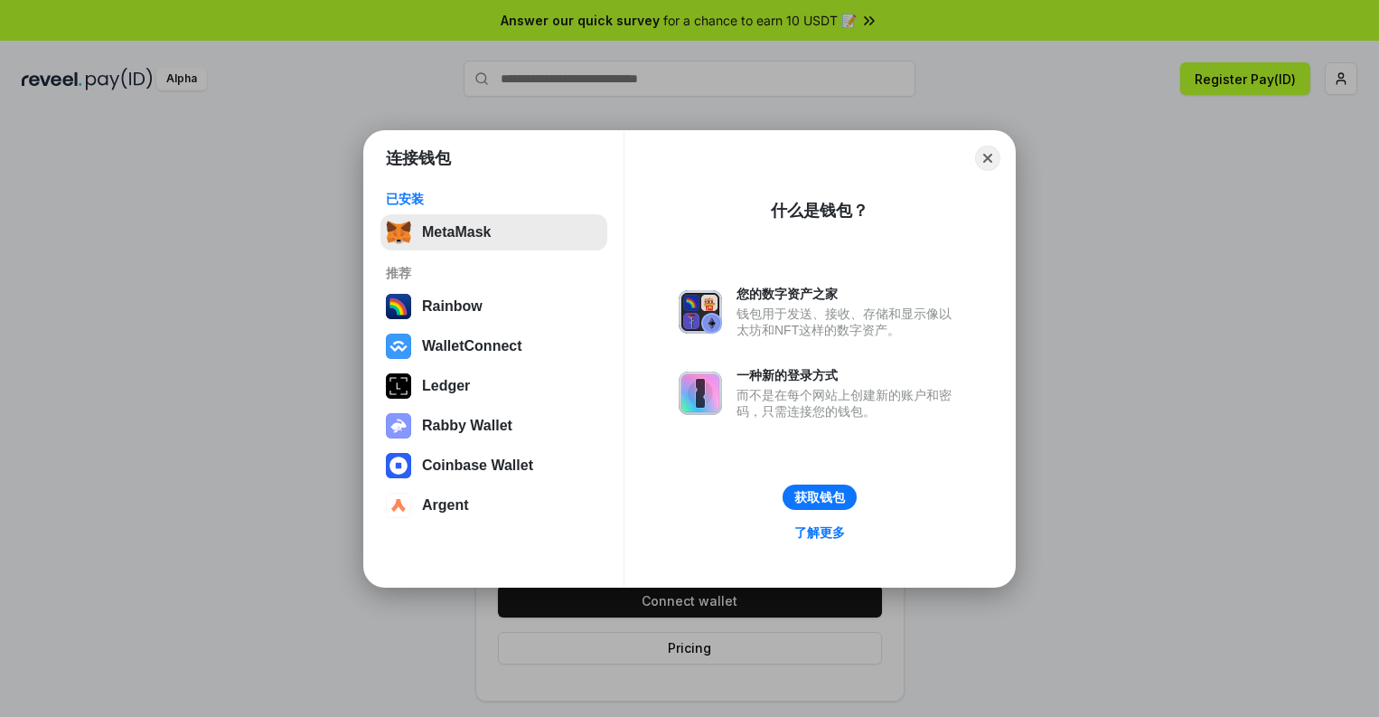 Image resolution: width=1379 pixels, height=717 pixels. Describe the element at coordinates (399, 386) in the screenshot. I see `img: svg+xml,%3Csvg%20xmlns%3D%22http%3A%2F%2Fwww.w3.org%2F2000%2Fsvg%22%20width%3D%2228%22%20height%3...` at that location.